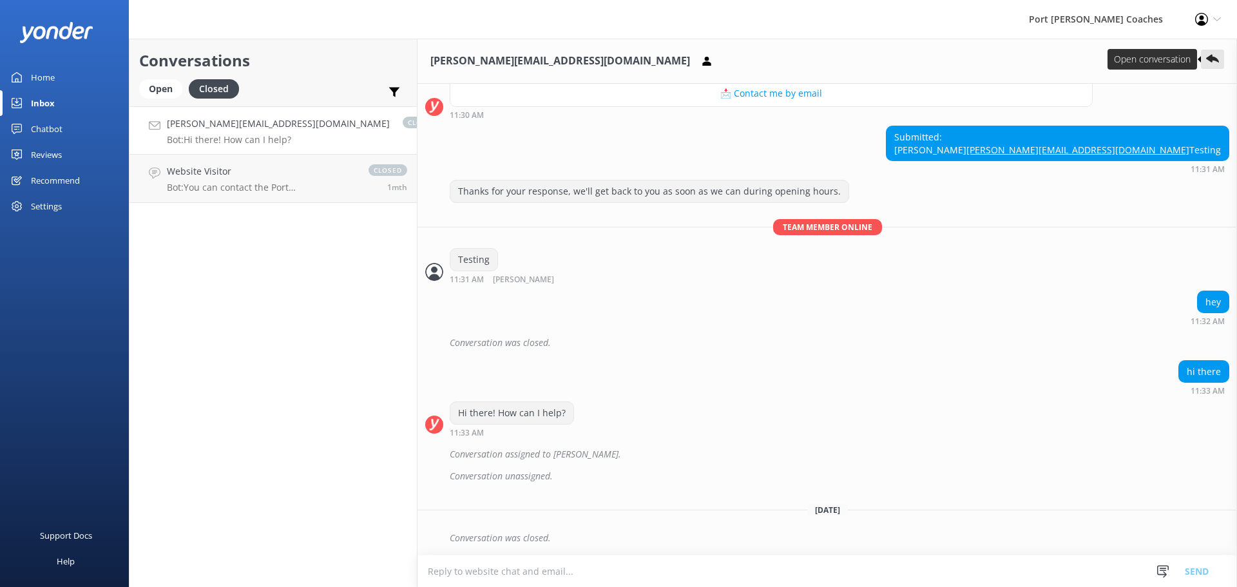  Describe the element at coordinates (466, 115) in the screenshot. I see `strong: 11:30 AM` at that location.